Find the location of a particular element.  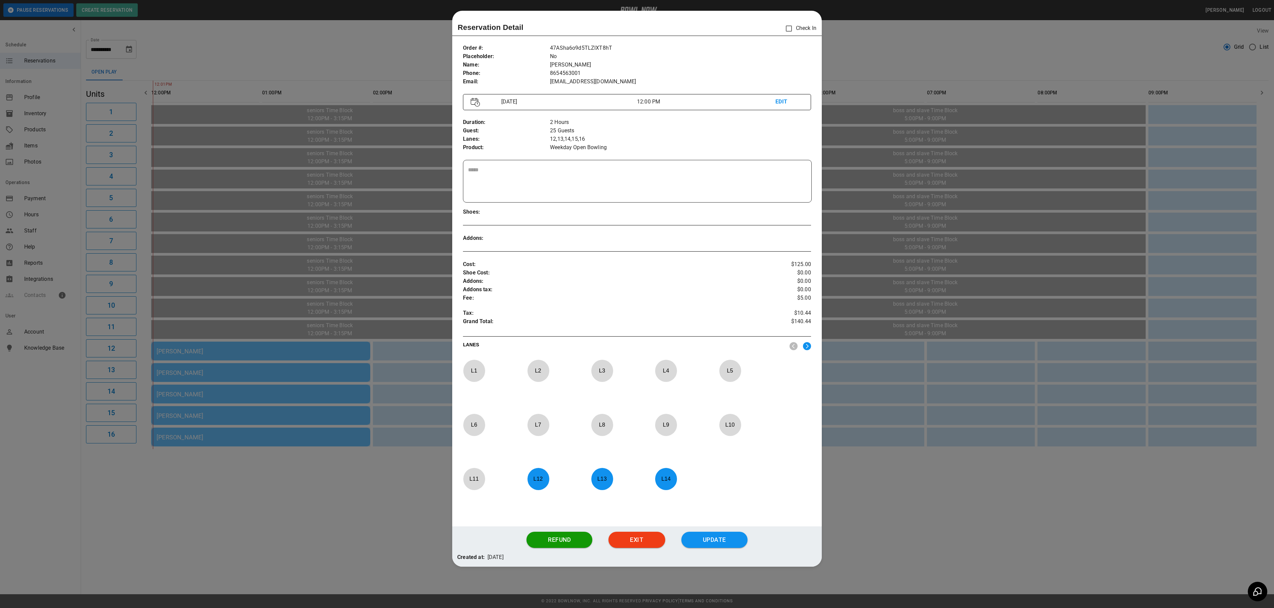

p: Grand Total : is located at coordinates (608, 323).